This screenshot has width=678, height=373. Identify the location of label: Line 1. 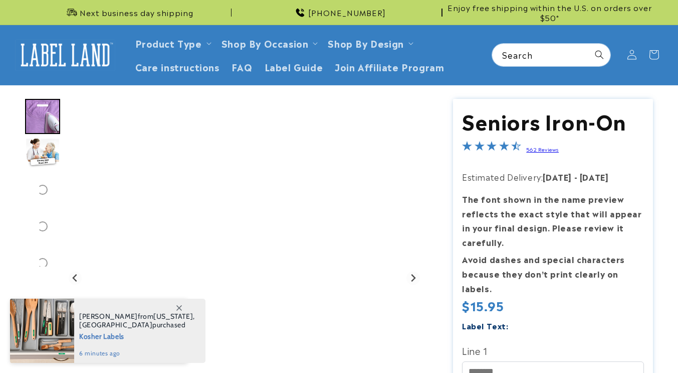
(554, 350).